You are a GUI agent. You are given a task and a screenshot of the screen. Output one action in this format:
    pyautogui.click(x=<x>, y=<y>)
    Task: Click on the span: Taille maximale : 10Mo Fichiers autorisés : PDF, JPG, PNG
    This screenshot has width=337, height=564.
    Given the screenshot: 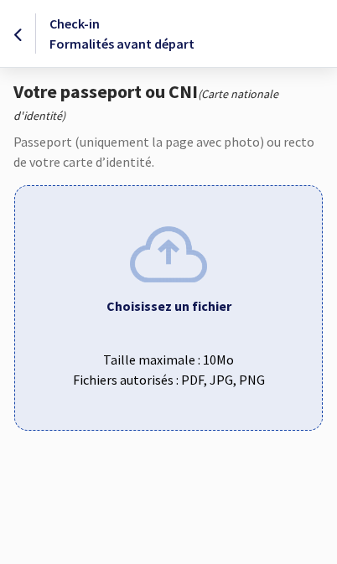 What is the action you would take?
    pyautogui.click(x=168, y=363)
    